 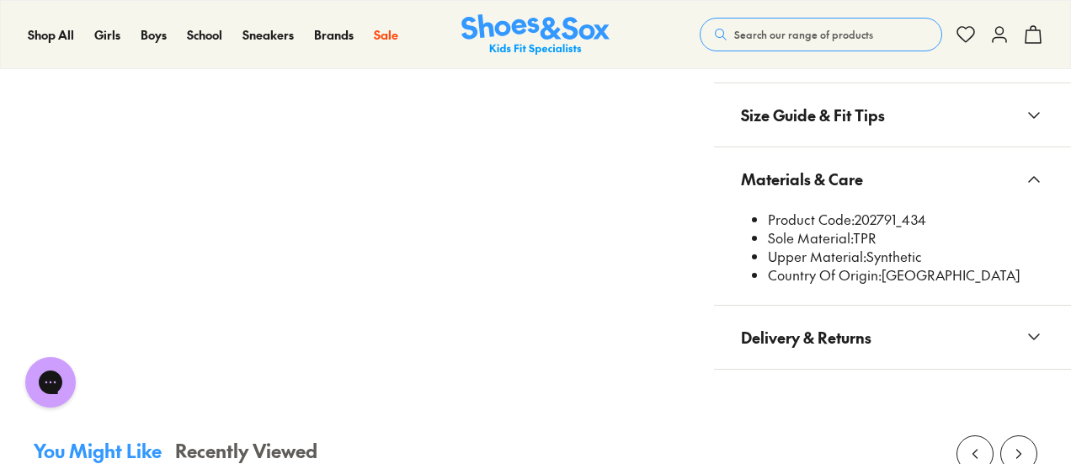 I want to click on button: Materials & Care, so click(x=893, y=179).